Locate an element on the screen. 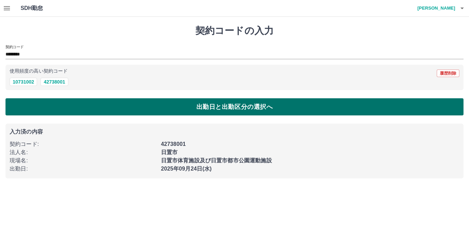  button: 10731002 is located at coordinates (23, 82).